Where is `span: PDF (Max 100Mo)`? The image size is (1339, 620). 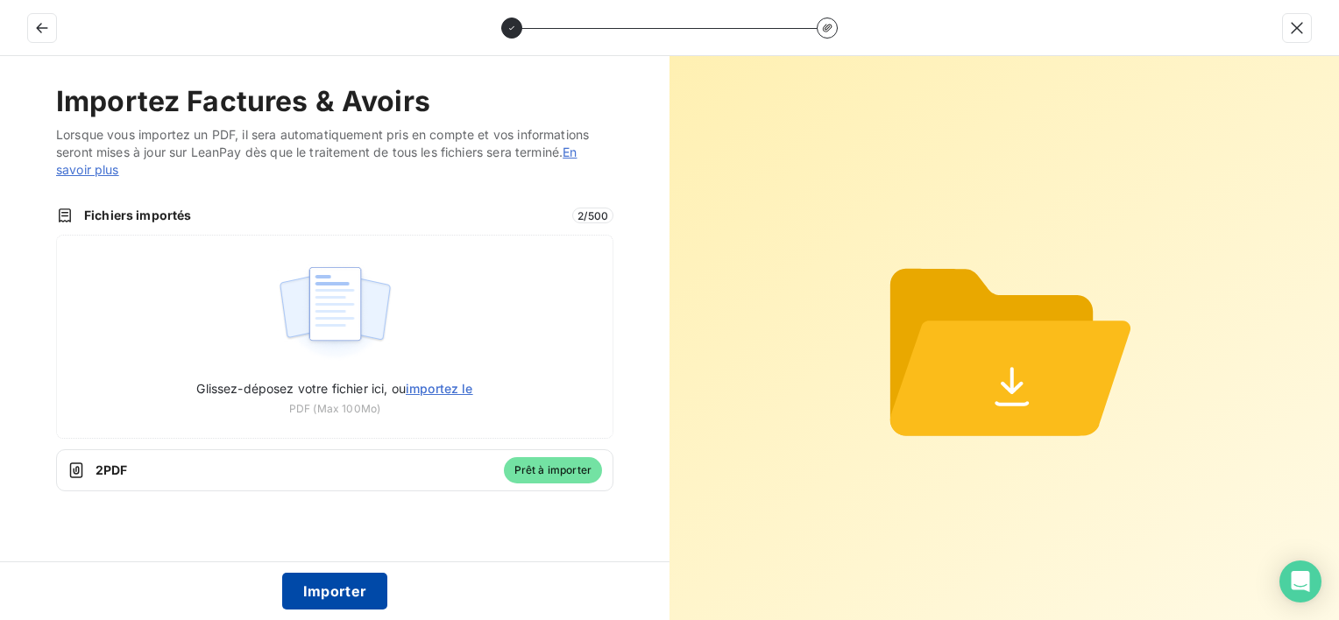
span: PDF (Max 100Mo) is located at coordinates (335, 409).